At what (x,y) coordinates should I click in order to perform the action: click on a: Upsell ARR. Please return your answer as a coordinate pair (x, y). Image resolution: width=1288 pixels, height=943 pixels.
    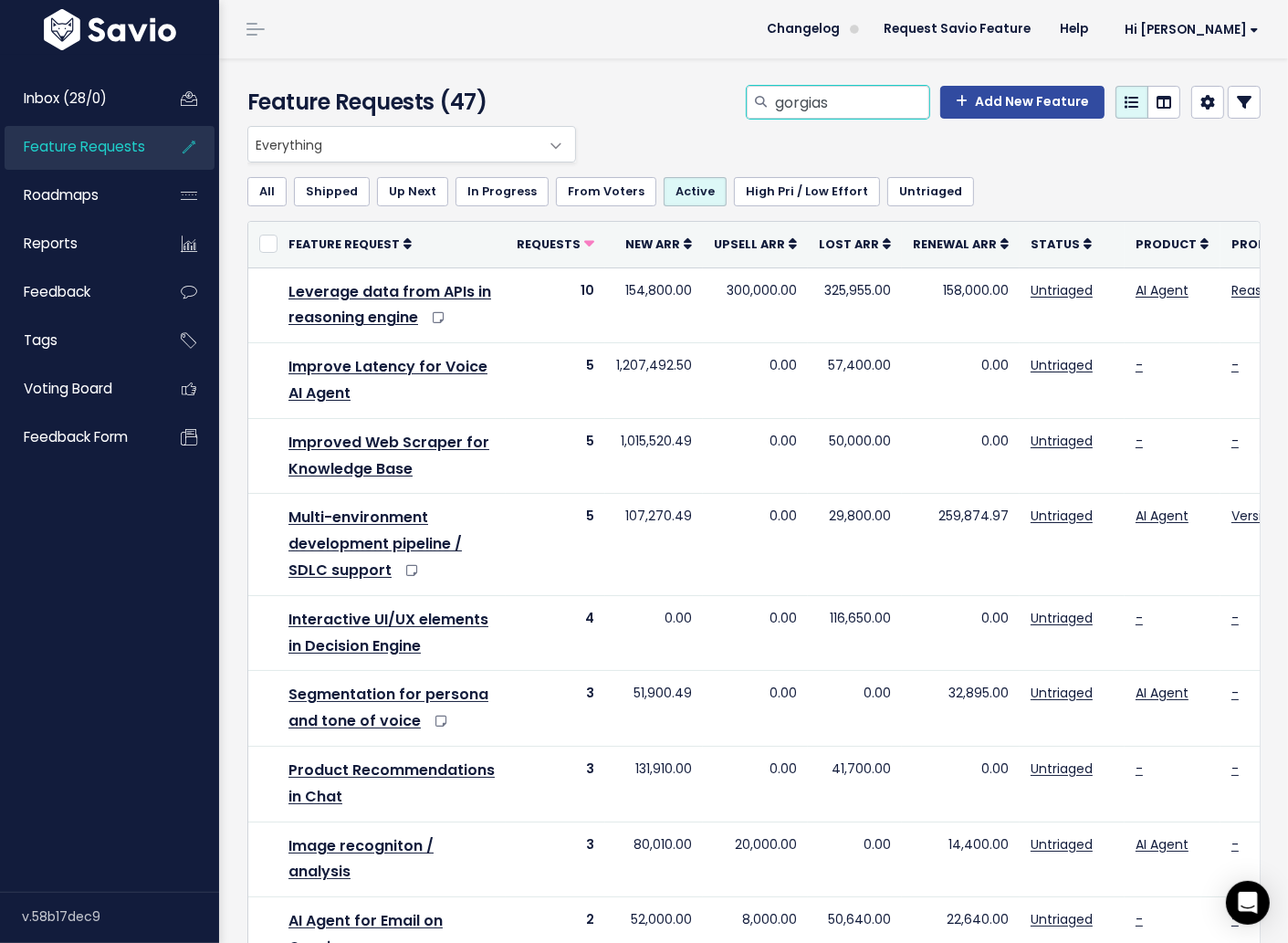
    Looking at the image, I should click on (755, 244).